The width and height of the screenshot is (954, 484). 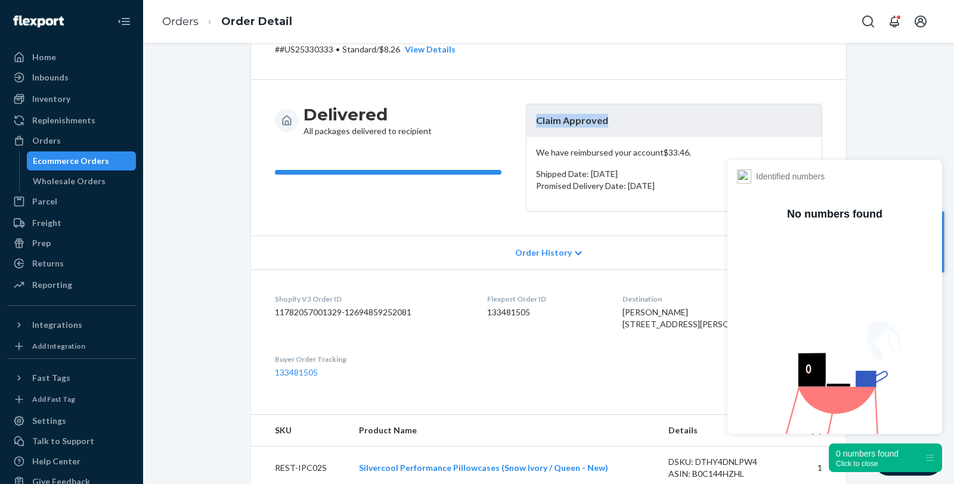 What do you see at coordinates (56, 461) in the screenshot?
I see `div: Help Center` at bounding box center [56, 461].